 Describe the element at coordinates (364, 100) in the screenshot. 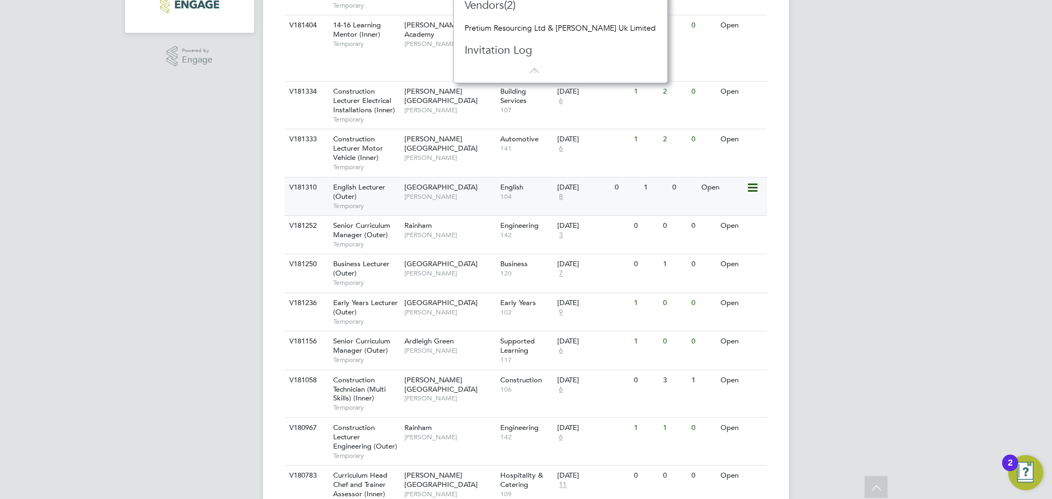

I see `span: Construction Lecturer Electrical Installations (Inner)` at that location.